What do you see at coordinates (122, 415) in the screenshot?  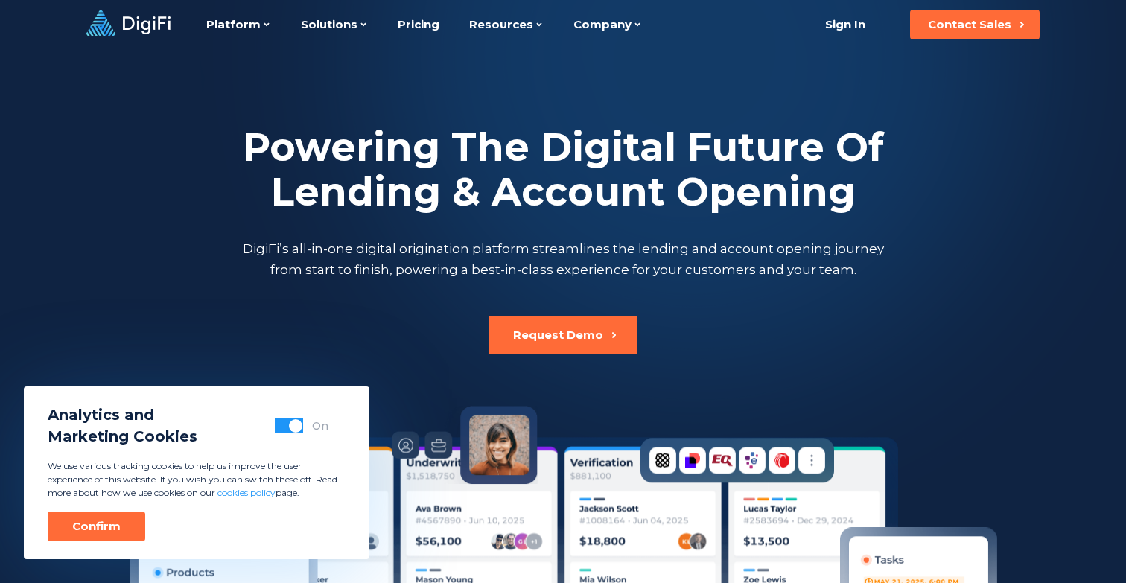 I see `span: Analytics and` at bounding box center [122, 415].